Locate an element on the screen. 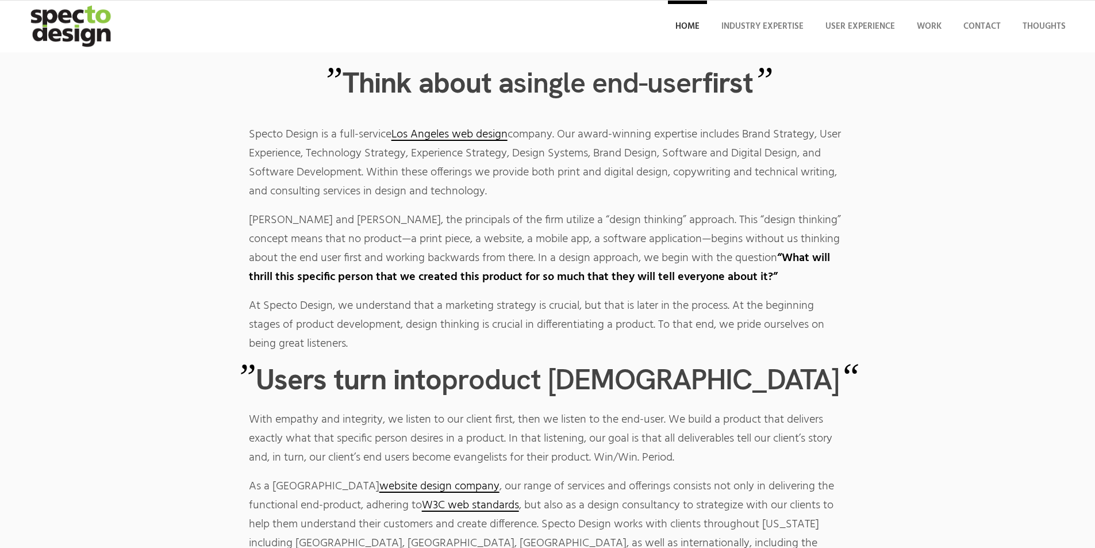 This screenshot has width=1095, height=548. span: Home is located at coordinates (688, 26).